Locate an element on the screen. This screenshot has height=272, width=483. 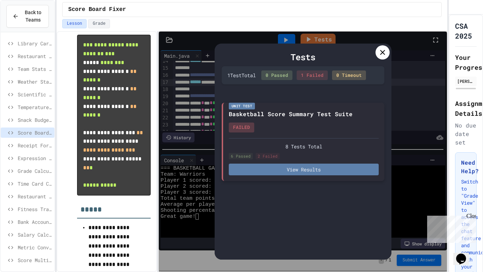
h2: Your Progress is located at coordinates (466, 62).